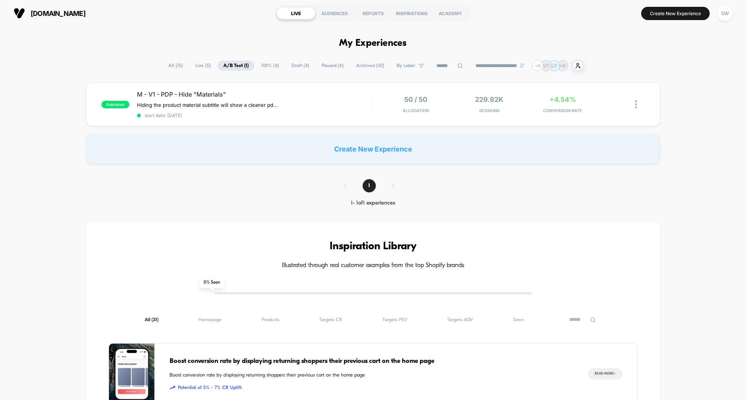 This screenshot has height=400, width=746. What do you see at coordinates (522, 65) in the screenshot?
I see `img: end` at bounding box center [522, 65].